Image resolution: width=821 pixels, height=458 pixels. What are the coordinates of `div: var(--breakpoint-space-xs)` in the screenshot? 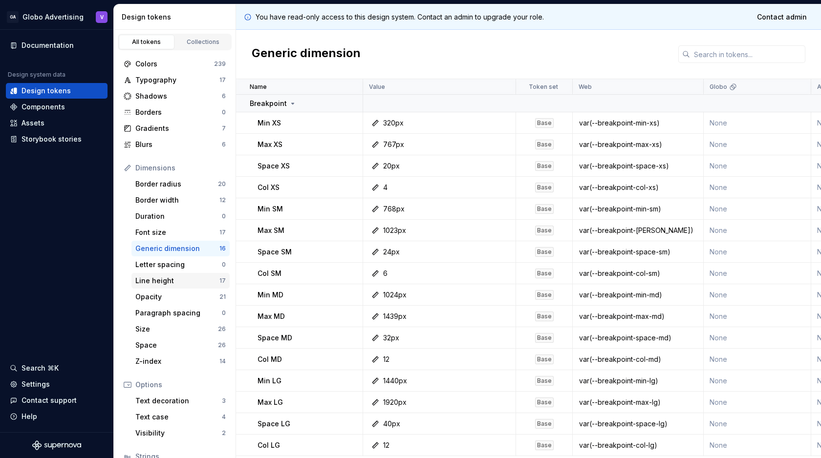 It's located at (638, 166).